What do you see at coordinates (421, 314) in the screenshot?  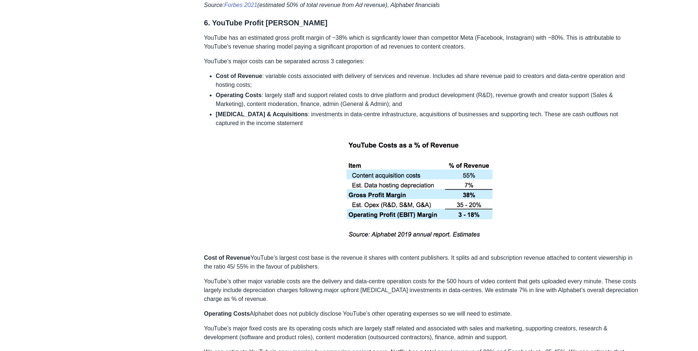 I see `p: Alphabet does not publicly disclose YouTube’s other operating expenses so we will need to estimate.` at bounding box center [421, 314].